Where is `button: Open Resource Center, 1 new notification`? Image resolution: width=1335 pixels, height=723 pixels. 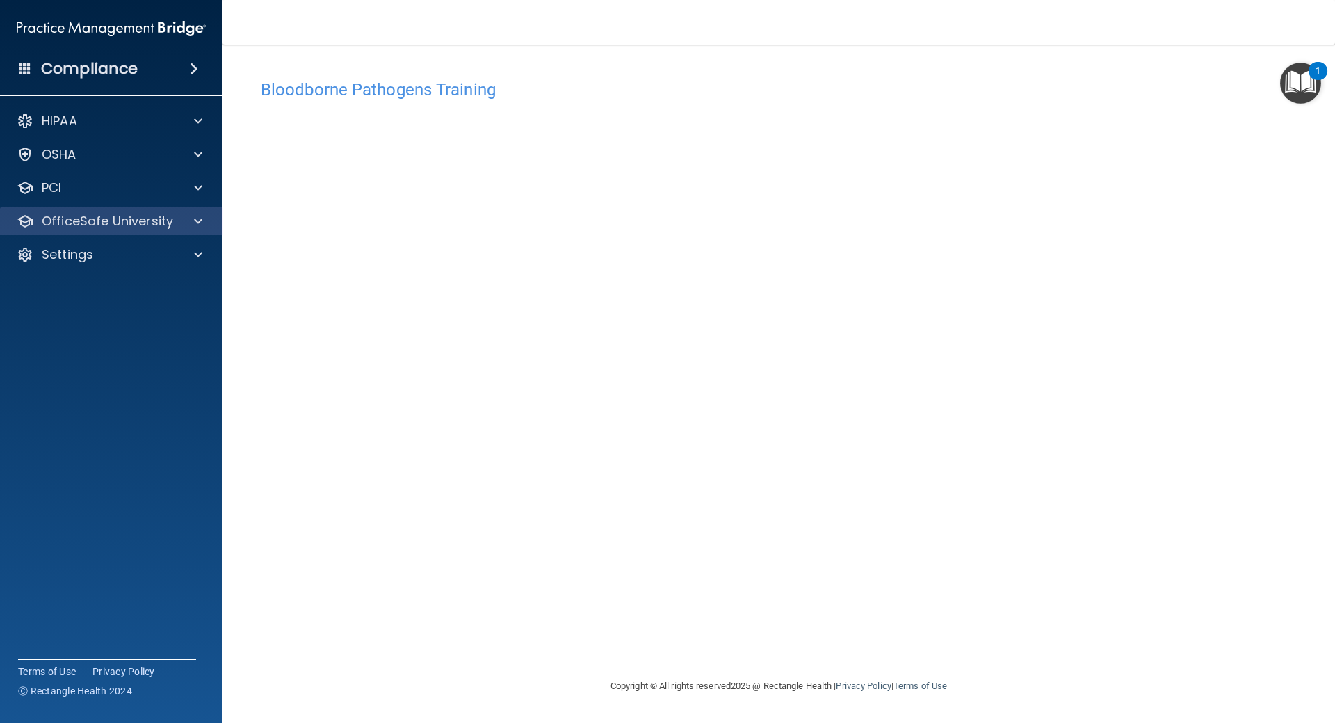
button: Open Resource Center, 1 new notification is located at coordinates (1301, 83).